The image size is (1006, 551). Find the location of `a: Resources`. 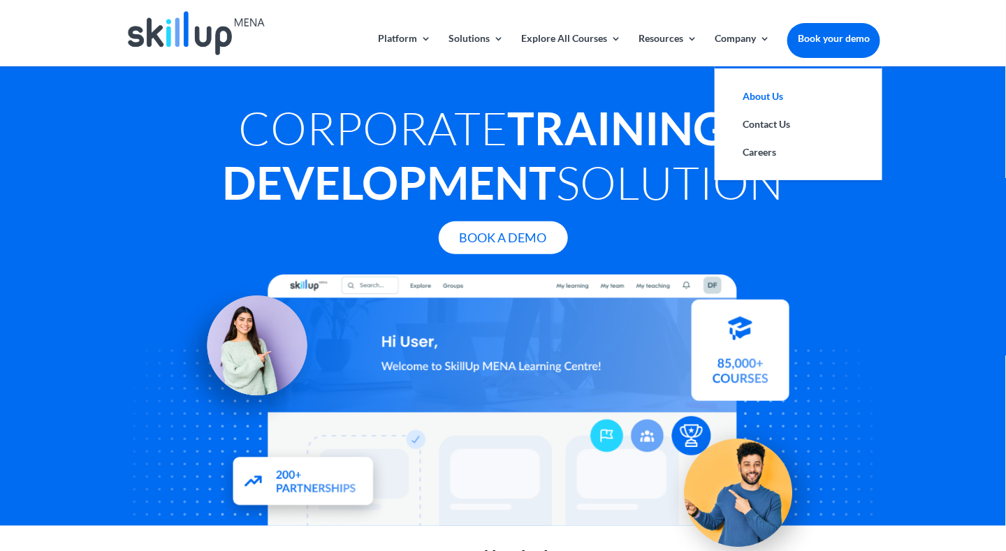

a: Resources is located at coordinates (668, 50).